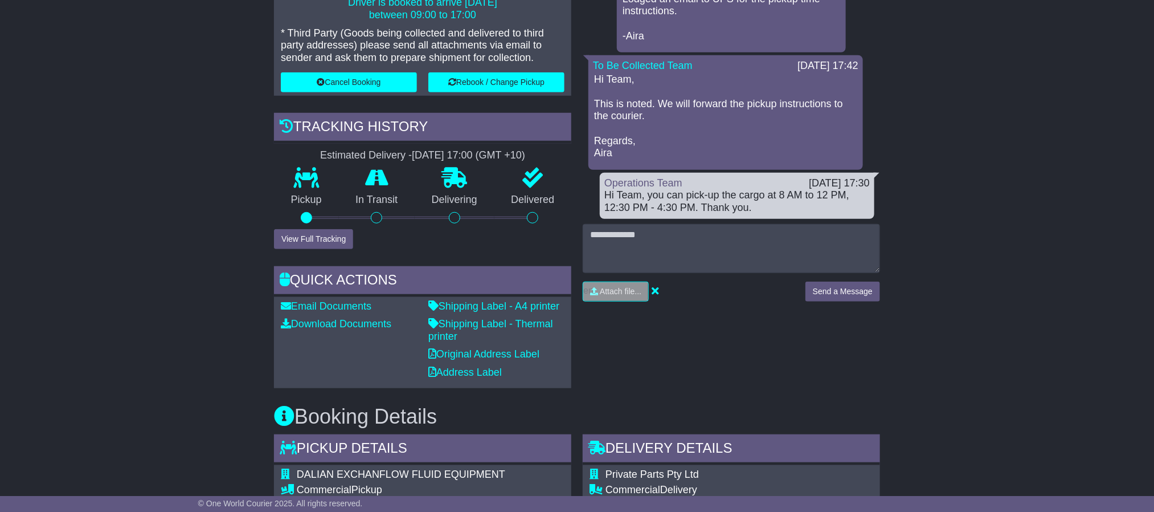 This screenshot has width=1154, height=512. What do you see at coordinates (843, 291) in the screenshot?
I see `button: Send a Message` at bounding box center [843, 291].